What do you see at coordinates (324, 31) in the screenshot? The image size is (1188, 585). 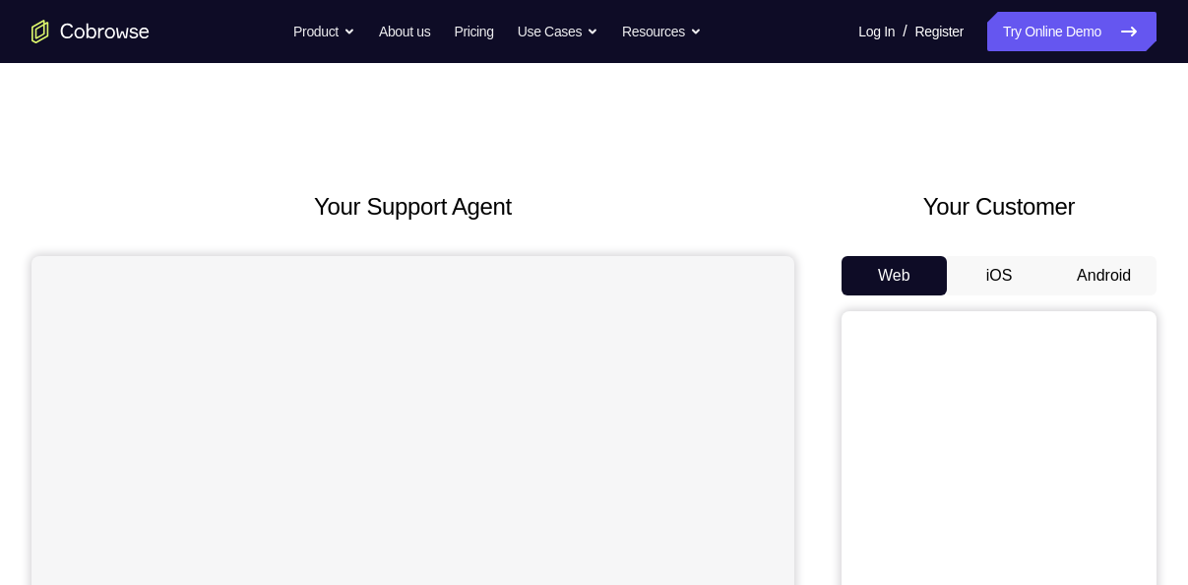 I see `button: Product` at bounding box center [324, 31].